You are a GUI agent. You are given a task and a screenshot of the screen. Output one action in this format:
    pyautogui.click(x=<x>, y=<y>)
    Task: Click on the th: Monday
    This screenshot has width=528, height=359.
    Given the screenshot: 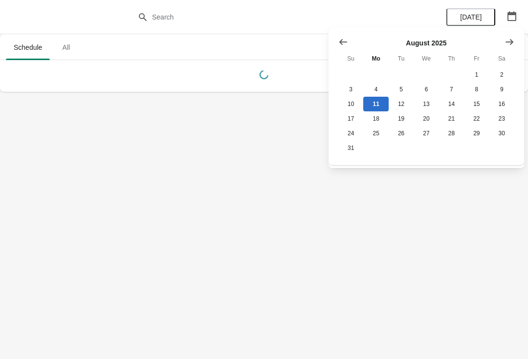 What is the action you would take?
    pyautogui.click(x=376, y=59)
    